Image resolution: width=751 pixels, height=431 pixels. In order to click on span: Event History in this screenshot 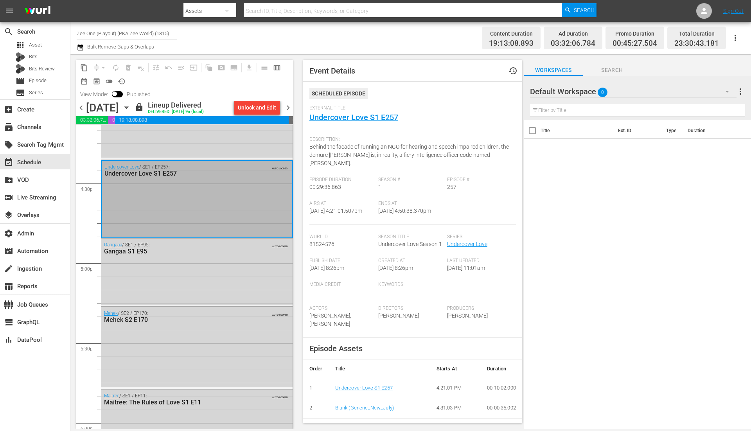, I will do `click(512, 71)`.